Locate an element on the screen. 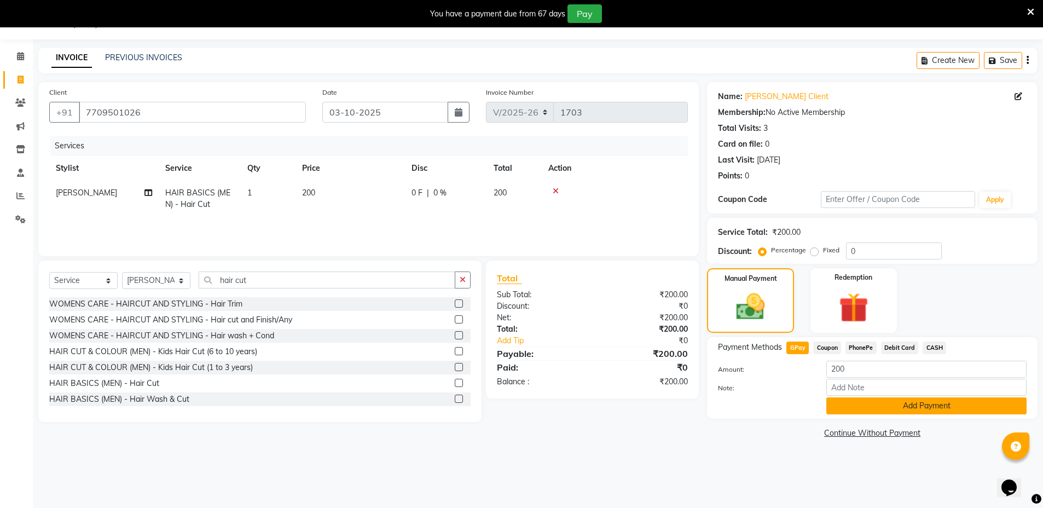 This screenshot has width=1043, height=508. span: HAIR BASICS (MEN) - Hair Cut is located at coordinates (197, 198).